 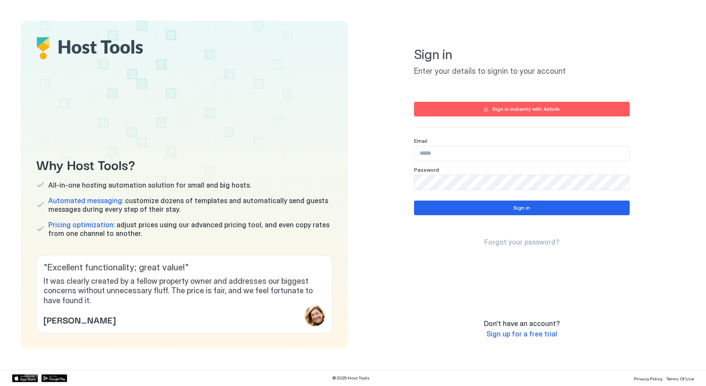 I want to click on span: It was clearly created by a fellow property owner and addresses our biggest concerns without unne..., so click(x=184, y=291).